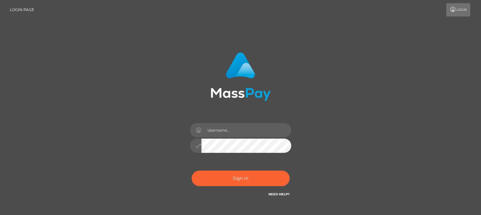 The width and height of the screenshot is (481, 215). What do you see at coordinates (247, 130) in the screenshot?
I see `input: Username...` at bounding box center [247, 130].